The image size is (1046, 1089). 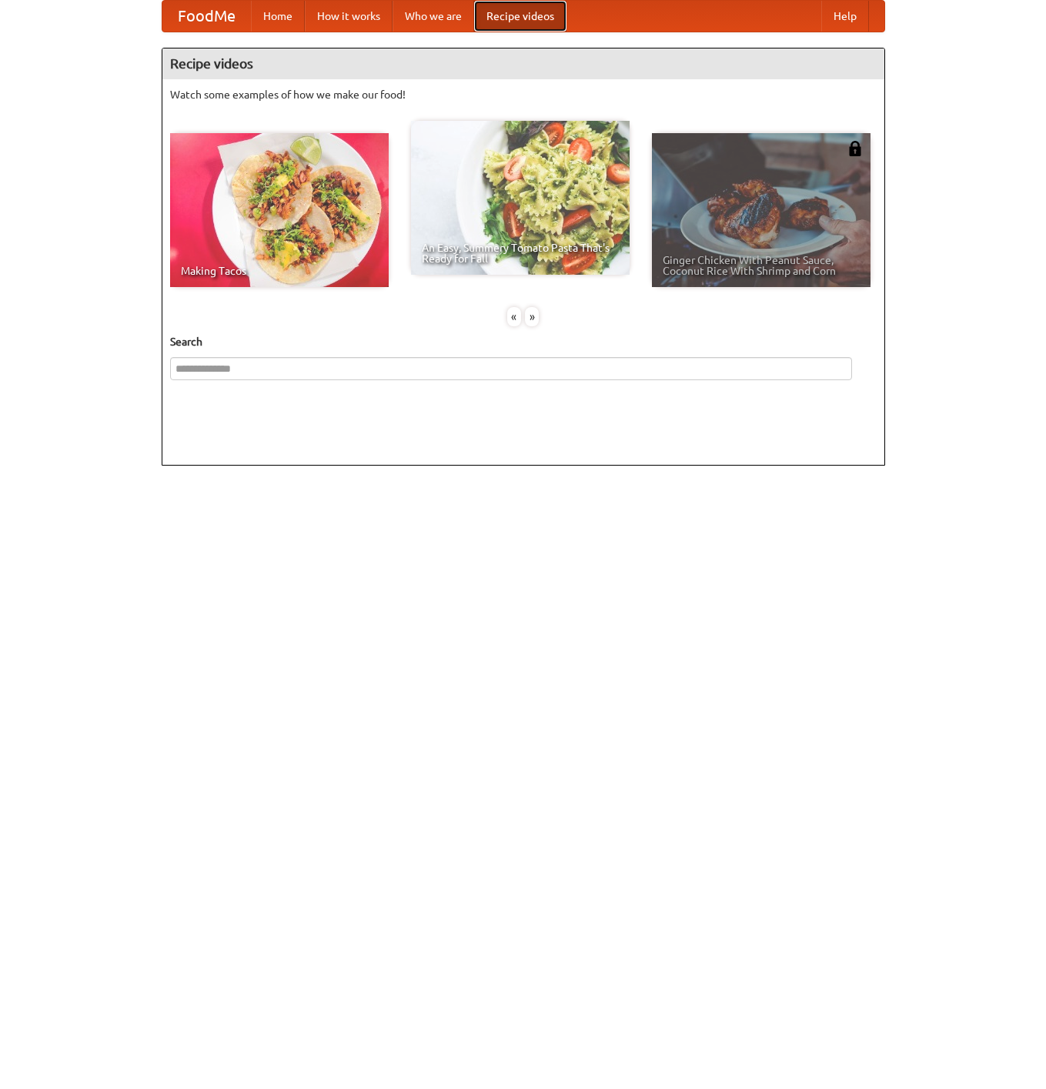 I want to click on a: Making Tacos, so click(x=279, y=210).